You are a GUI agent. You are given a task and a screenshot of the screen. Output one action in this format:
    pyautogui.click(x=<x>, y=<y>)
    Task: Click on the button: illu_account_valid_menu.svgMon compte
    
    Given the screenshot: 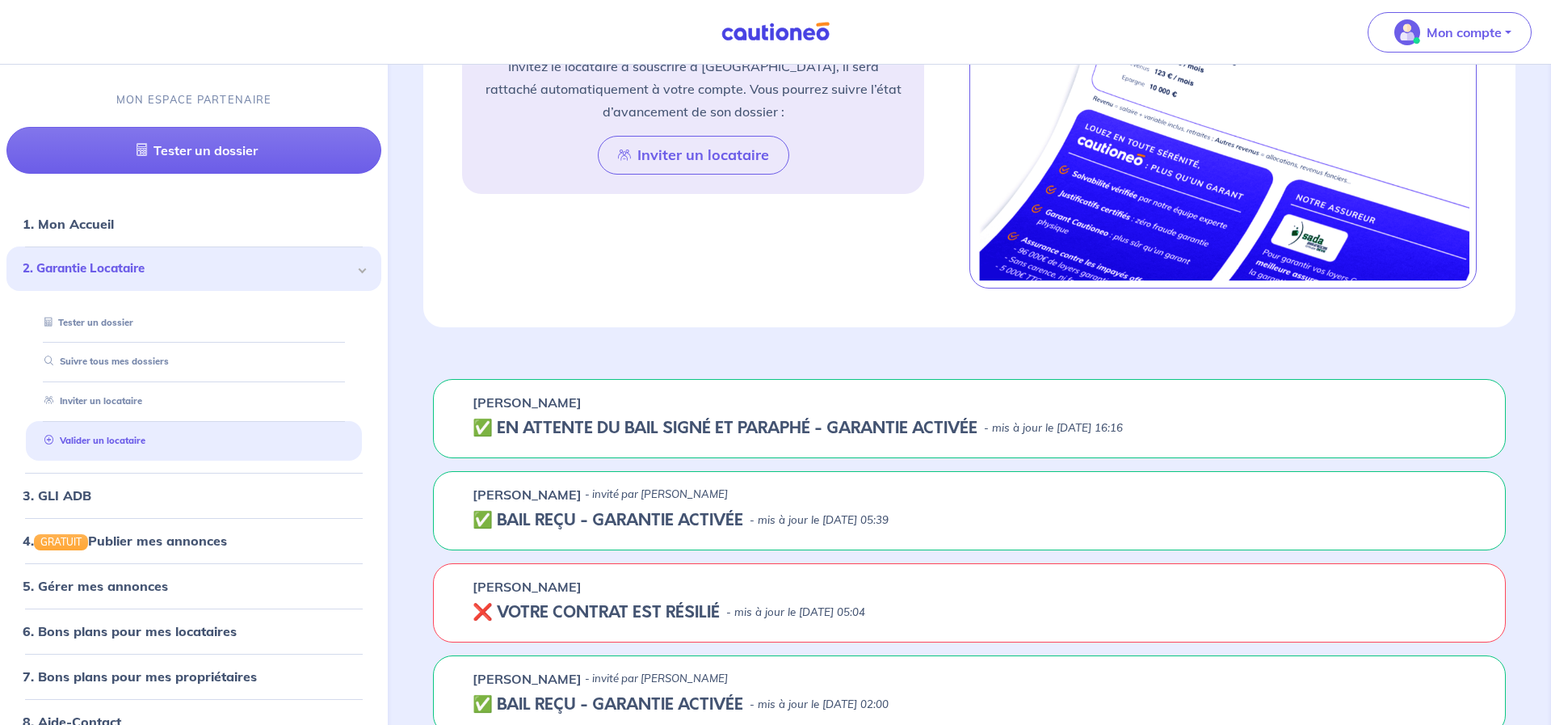 What is the action you would take?
    pyautogui.click(x=1450, y=32)
    